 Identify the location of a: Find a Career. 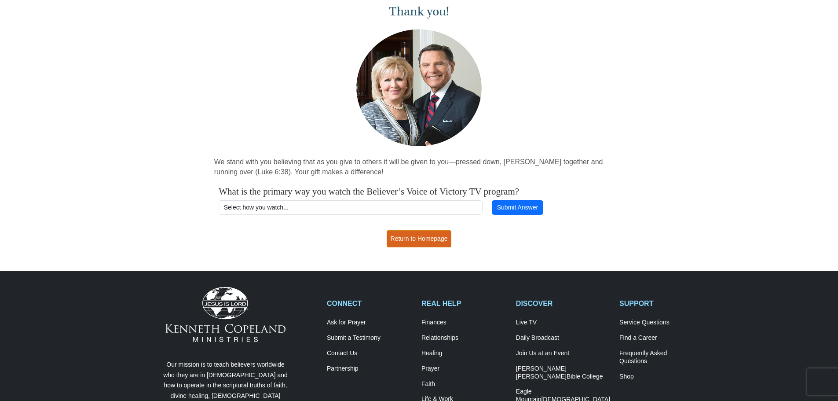
(662, 338).